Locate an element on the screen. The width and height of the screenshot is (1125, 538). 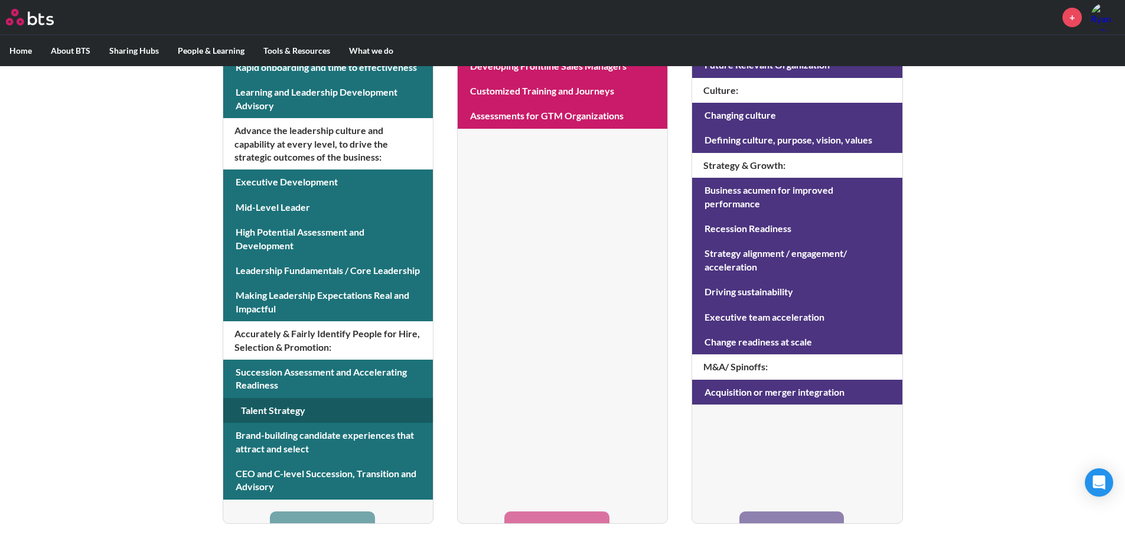
label: People & Learning is located at coordinates (211, 51).